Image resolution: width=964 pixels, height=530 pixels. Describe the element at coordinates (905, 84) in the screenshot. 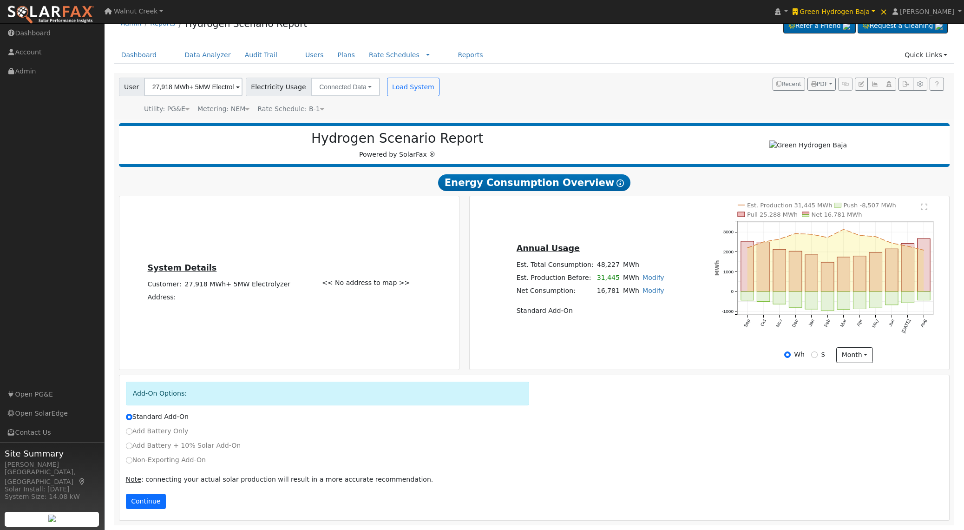

I see `button: Export Interval Data` at that location.